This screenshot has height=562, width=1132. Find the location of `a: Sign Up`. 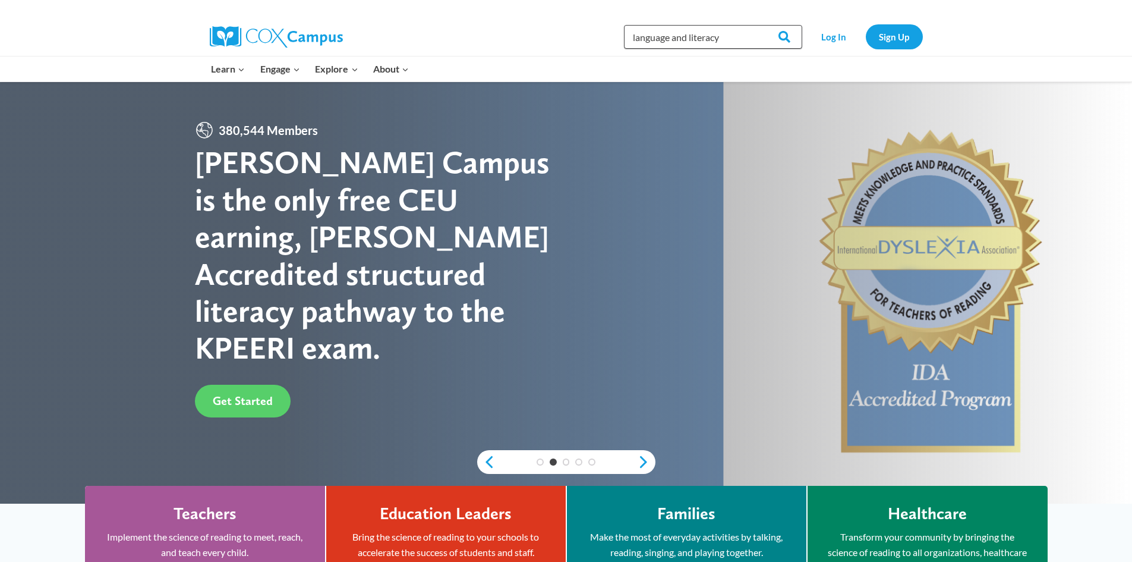

a: Sign Up is located at coordinates (894, 36).